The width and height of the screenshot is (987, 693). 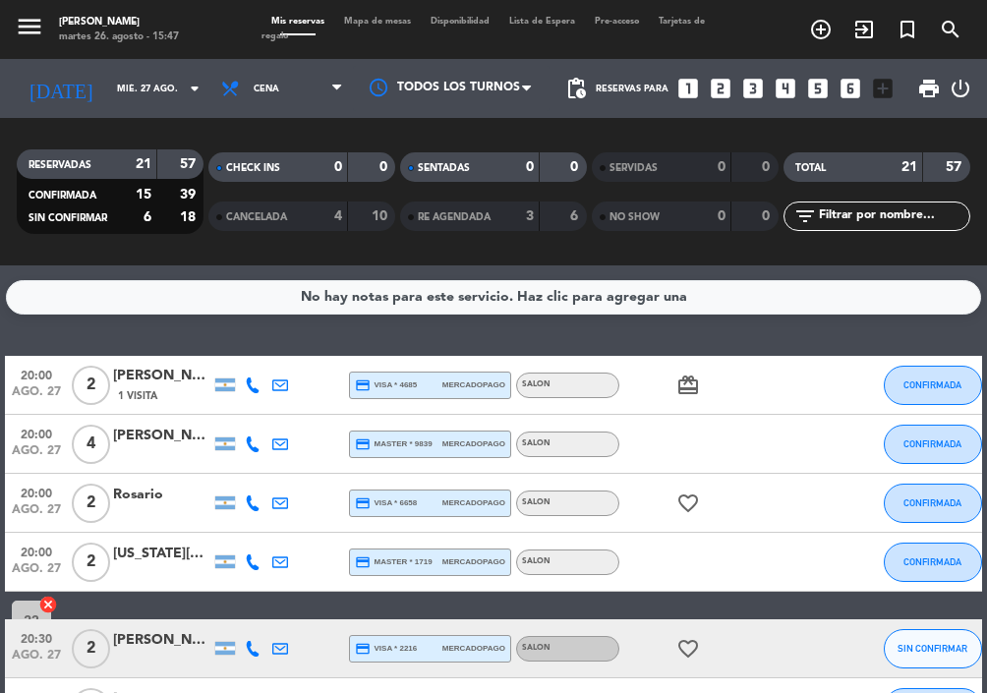 I want to click on button: menu, so click(x=29, y=29).